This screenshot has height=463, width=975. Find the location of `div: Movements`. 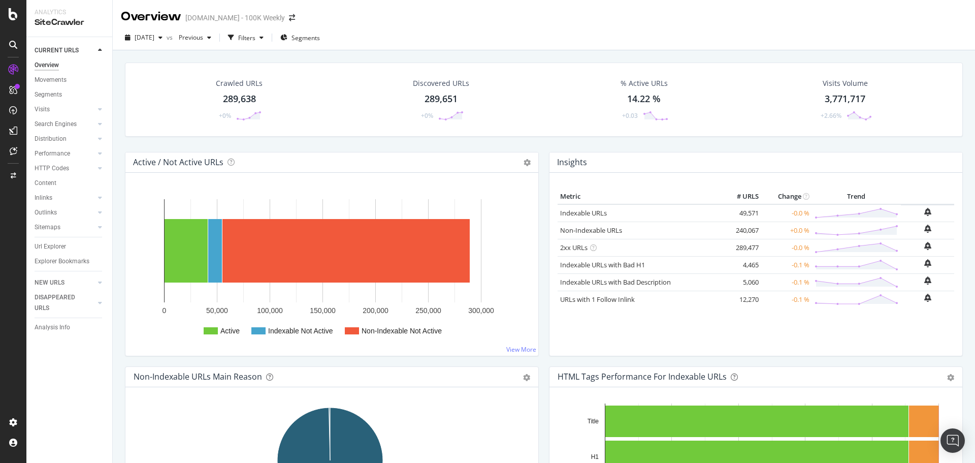

div: Movements is located at coordinates (50, 80).